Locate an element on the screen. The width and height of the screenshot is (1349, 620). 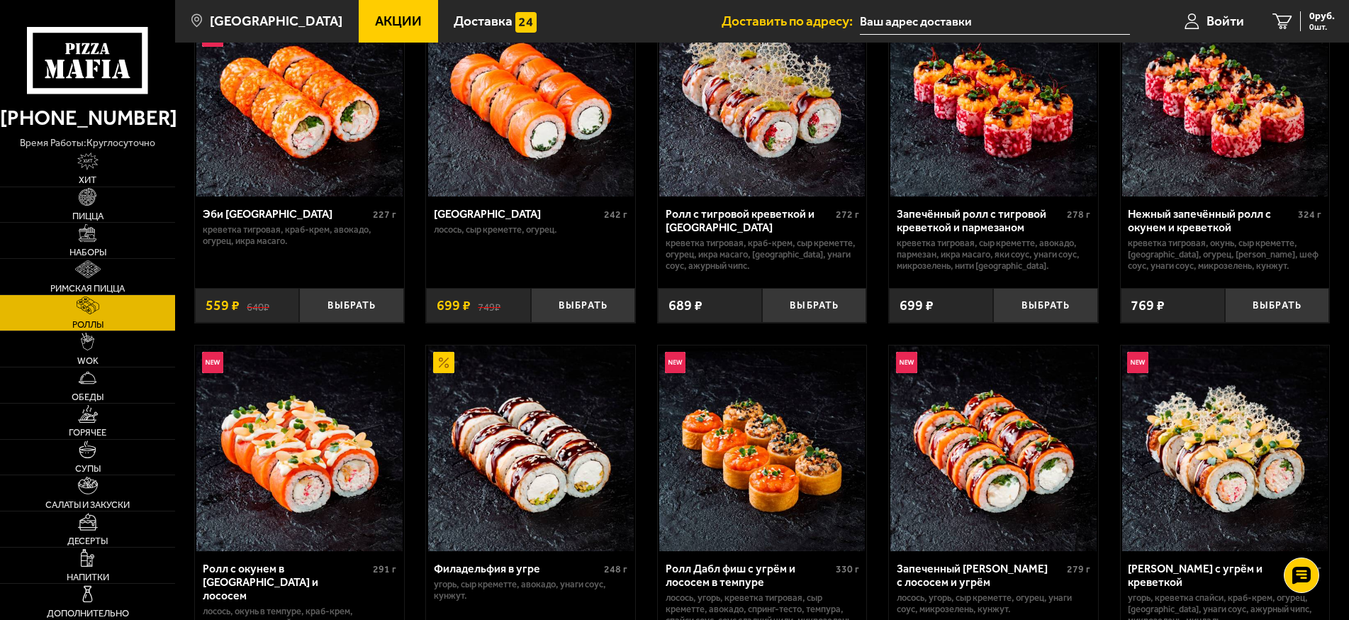
p: лосось, Сыр креметте, огурец. is located at coordinates (530, 230).